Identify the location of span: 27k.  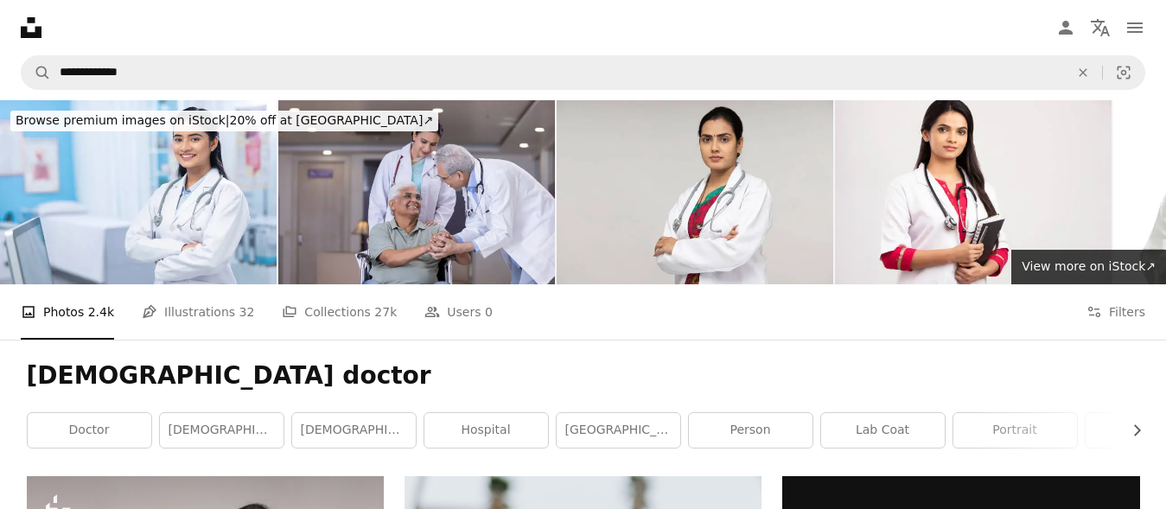
(385, 312).